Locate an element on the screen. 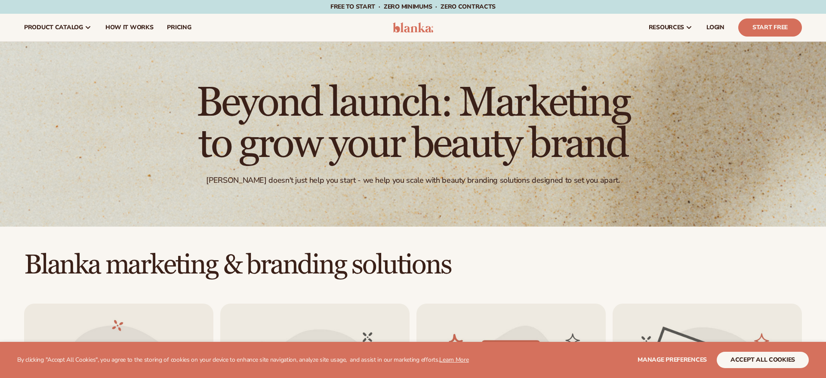 The image size is (826, 378). span: resources is located at coordinates (666, 28).